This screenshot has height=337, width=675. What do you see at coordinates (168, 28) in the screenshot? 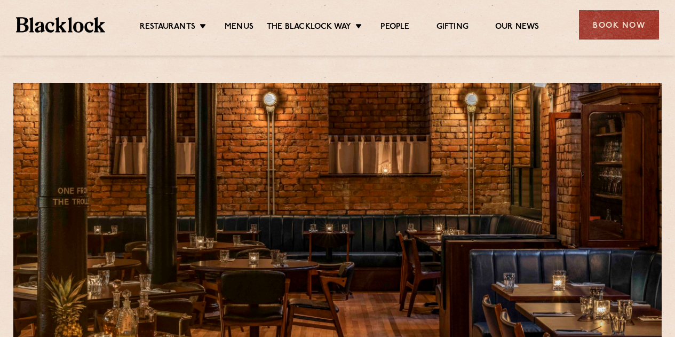
I see `a: Restaurants` at bounding box center [168, 28].